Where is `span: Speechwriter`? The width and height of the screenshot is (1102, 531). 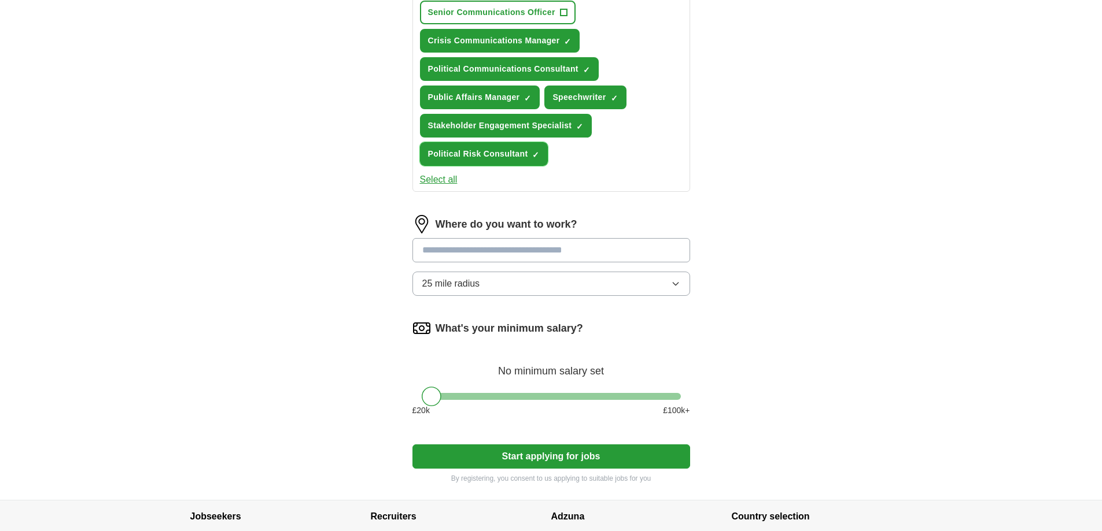
span: Speechwriter is located at coordinates (579, 97).